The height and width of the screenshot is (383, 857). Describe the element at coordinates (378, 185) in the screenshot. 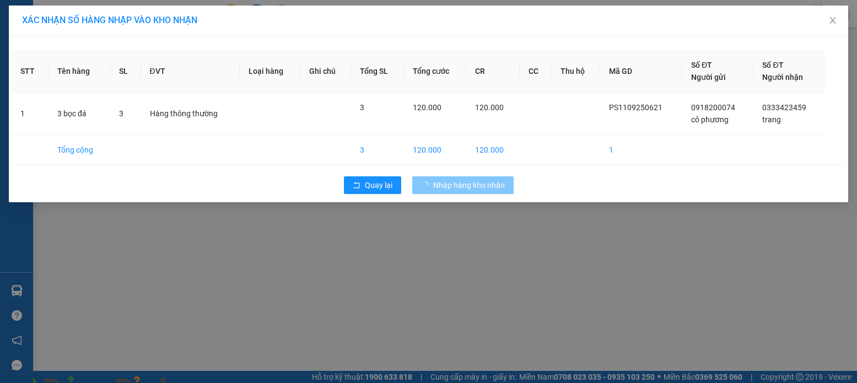

I see `span: Quay lại` at that location.